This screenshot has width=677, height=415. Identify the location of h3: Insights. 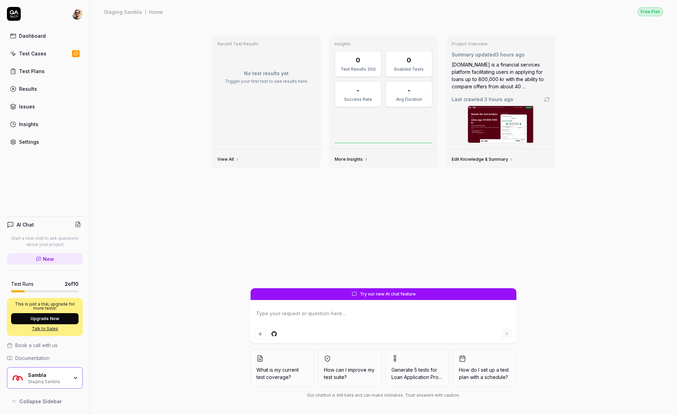
(384, 44).